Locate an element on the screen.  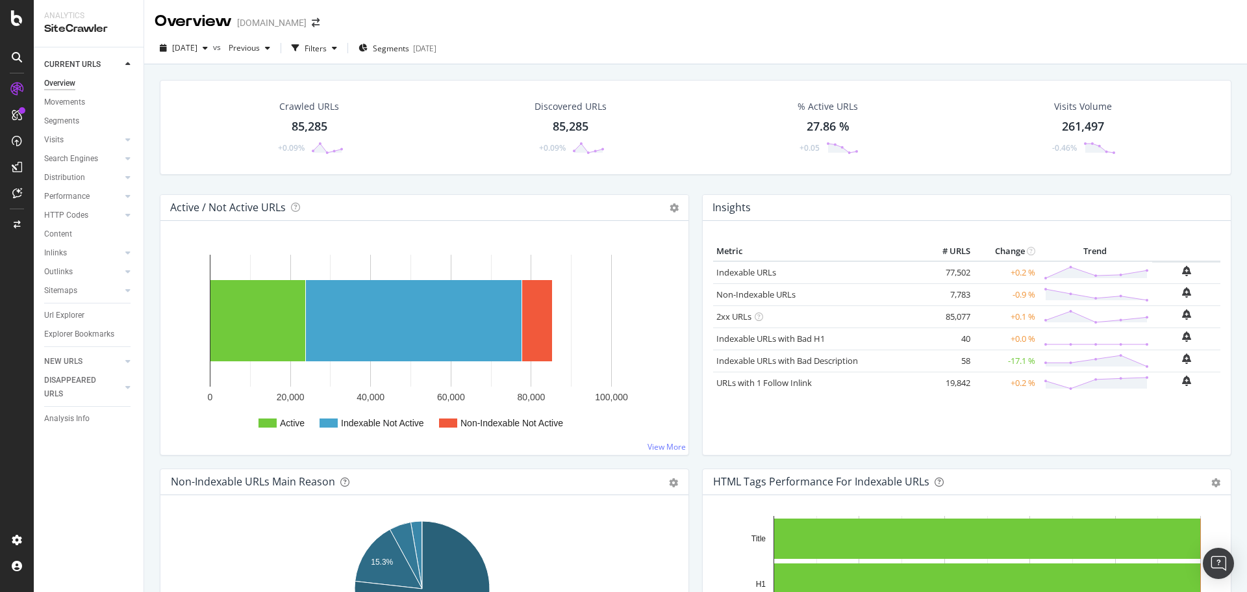
a: NEW URLS is located at coordinates (82, 361).